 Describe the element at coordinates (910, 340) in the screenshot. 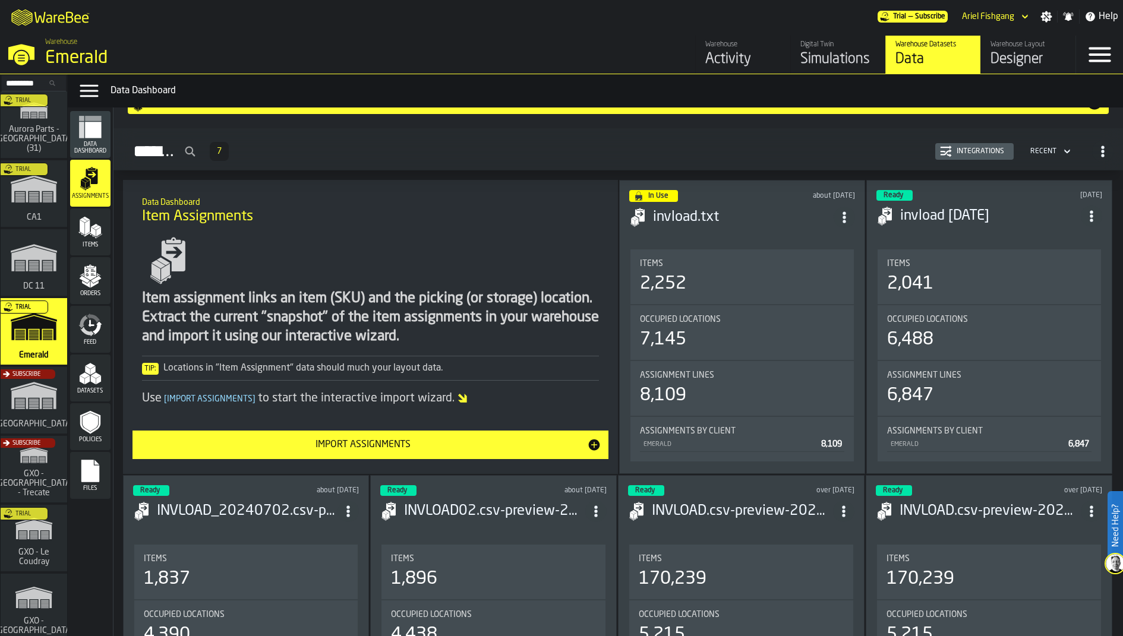

I see `div: 6,488` at that location.